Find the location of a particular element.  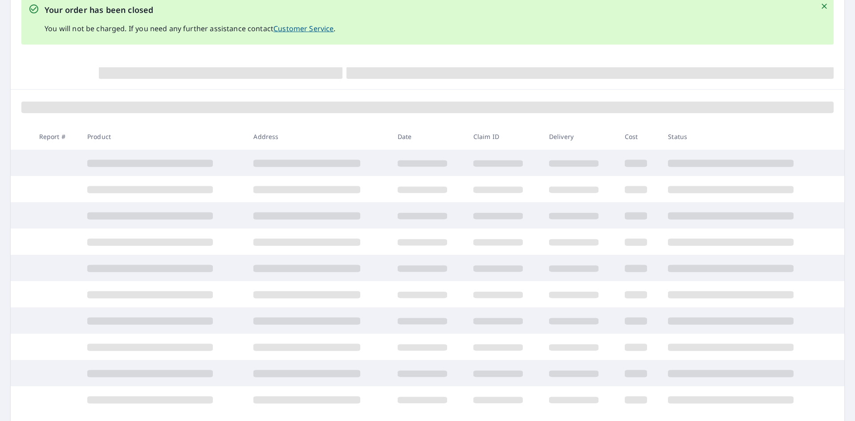

th: Date is located at coordinates (429, 136).